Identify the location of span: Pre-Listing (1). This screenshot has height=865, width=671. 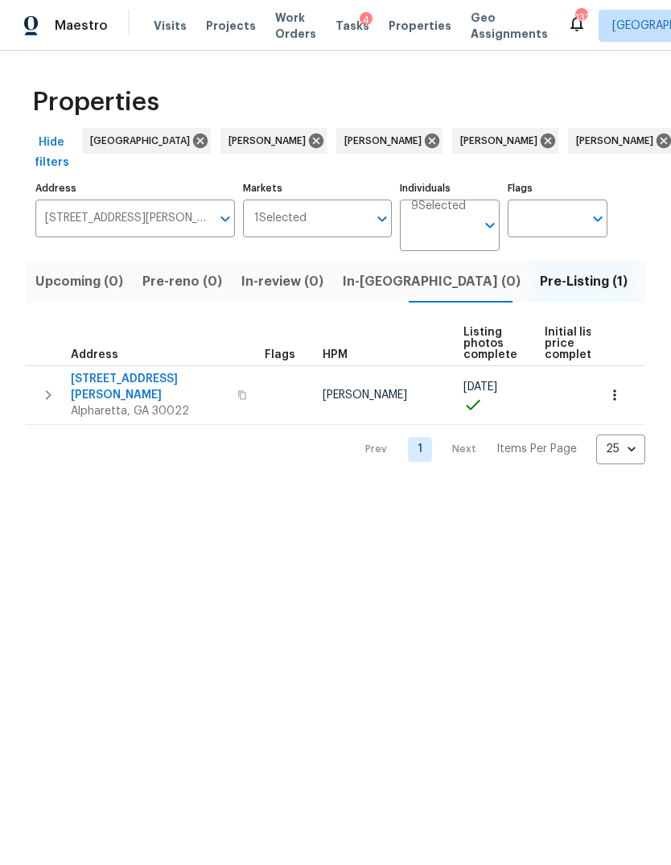
(583, 282).